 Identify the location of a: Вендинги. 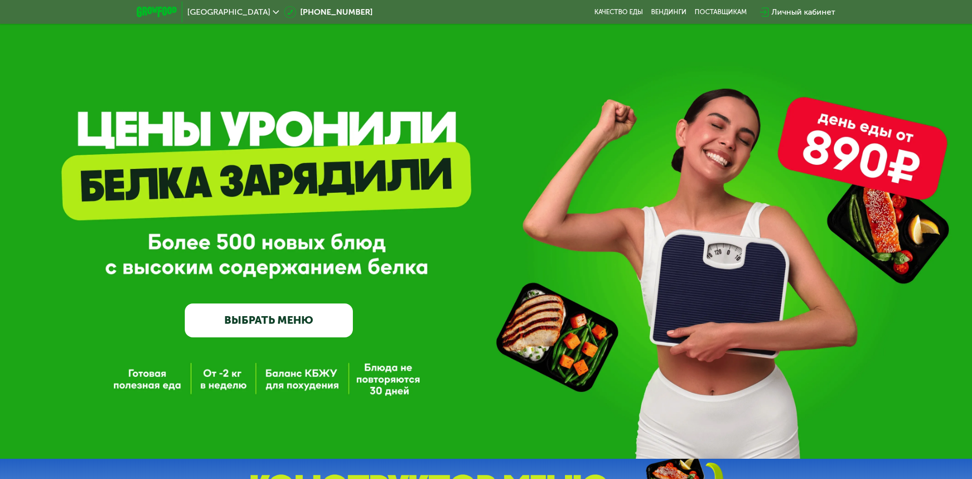
(669, 12).